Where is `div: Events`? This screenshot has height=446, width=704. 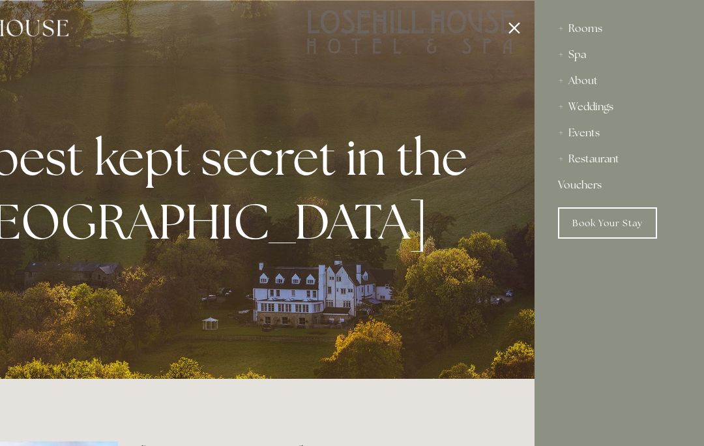 div: Events is located at coordinates (619, 133).